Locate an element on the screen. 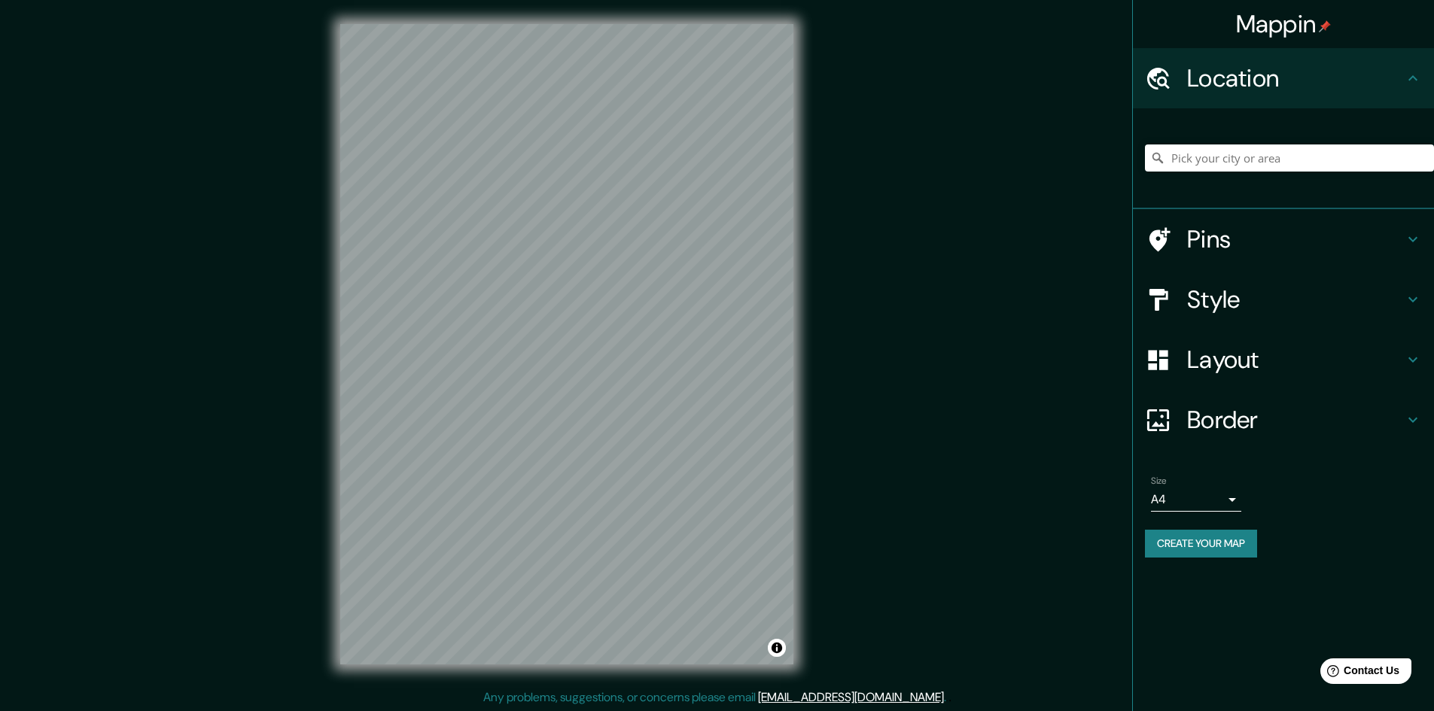  button: Toggle attribution is located at coordinates (777, 648).